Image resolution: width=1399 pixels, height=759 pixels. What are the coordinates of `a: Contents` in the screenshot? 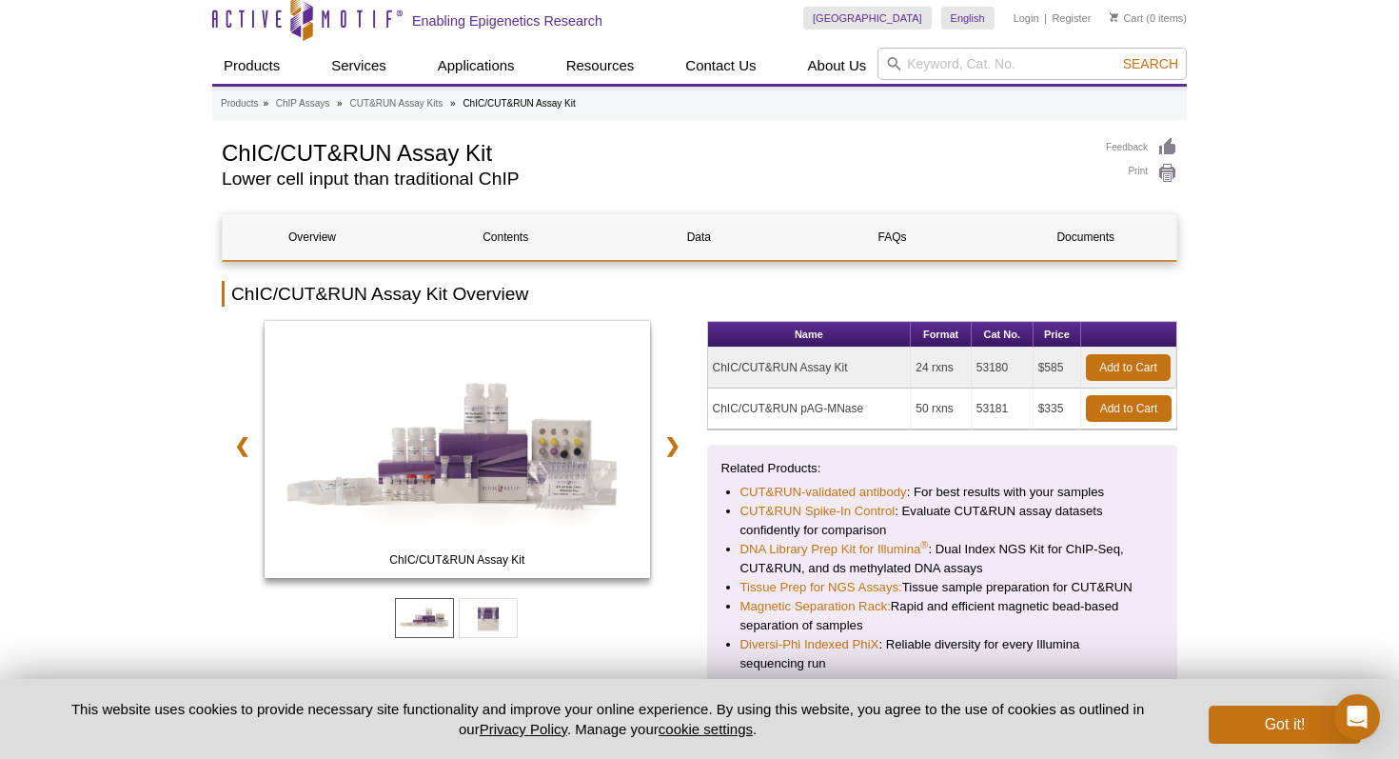 It's located at (505, 237).